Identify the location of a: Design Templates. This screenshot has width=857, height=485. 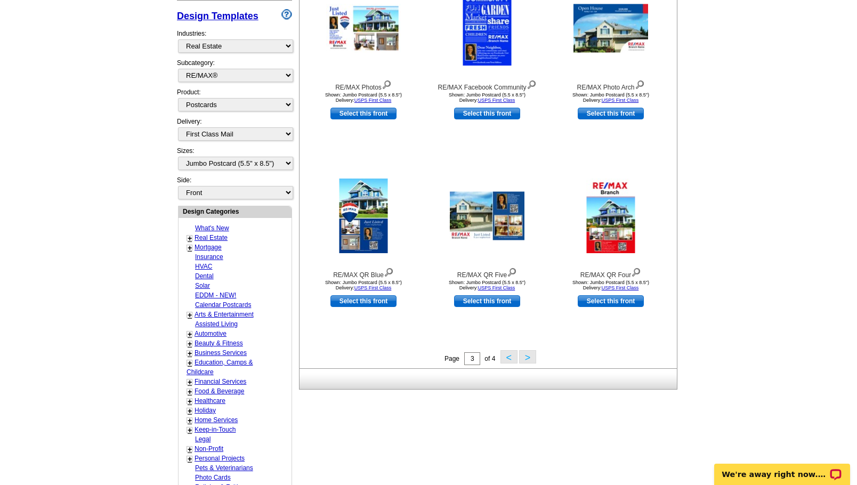
(218, 16).